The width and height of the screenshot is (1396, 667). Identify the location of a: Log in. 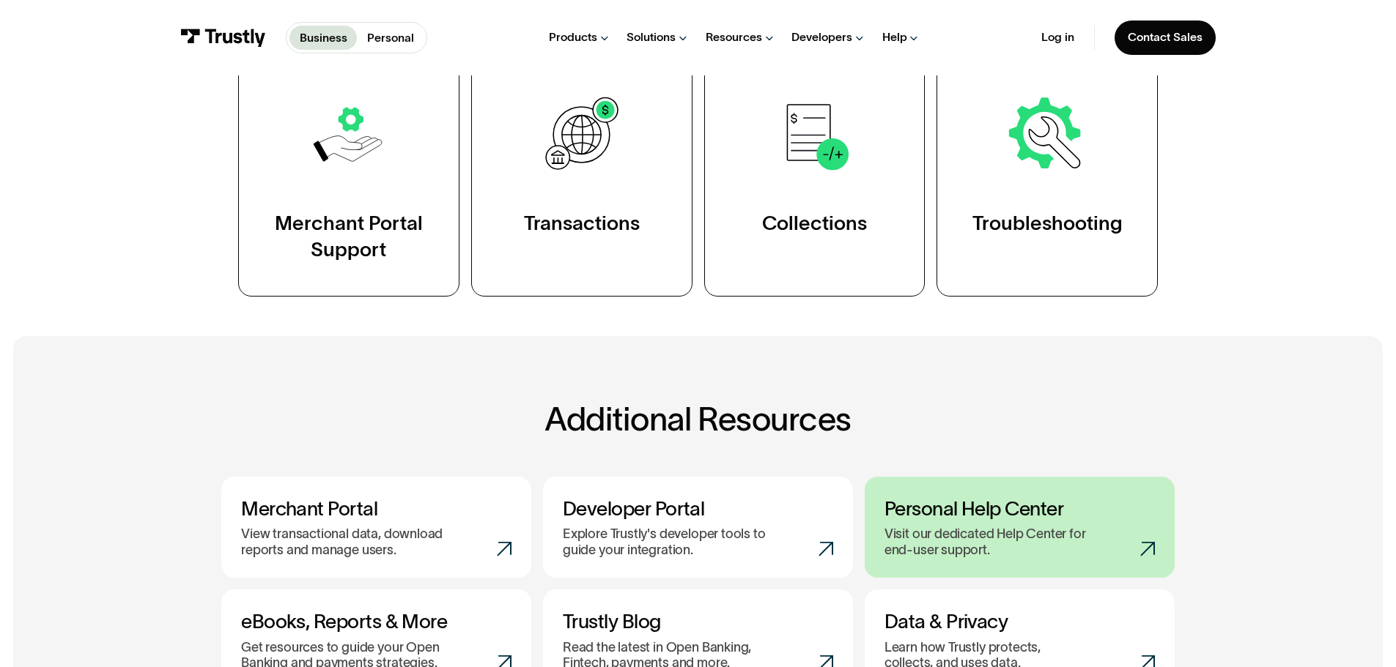
(1057, 37).